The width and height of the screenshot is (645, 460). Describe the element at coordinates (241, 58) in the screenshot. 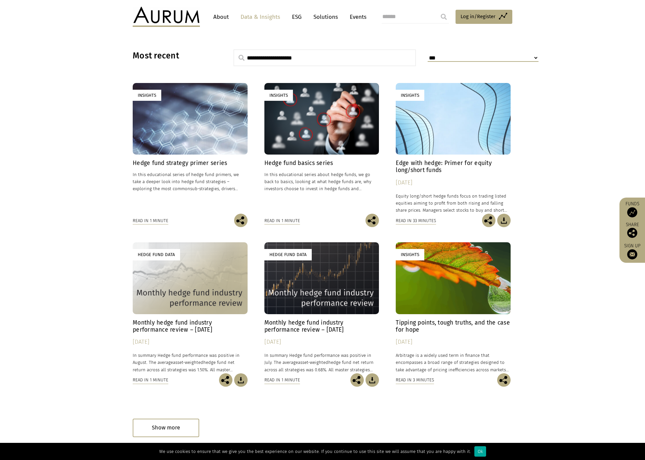

I see `img: search.svg` at that location.